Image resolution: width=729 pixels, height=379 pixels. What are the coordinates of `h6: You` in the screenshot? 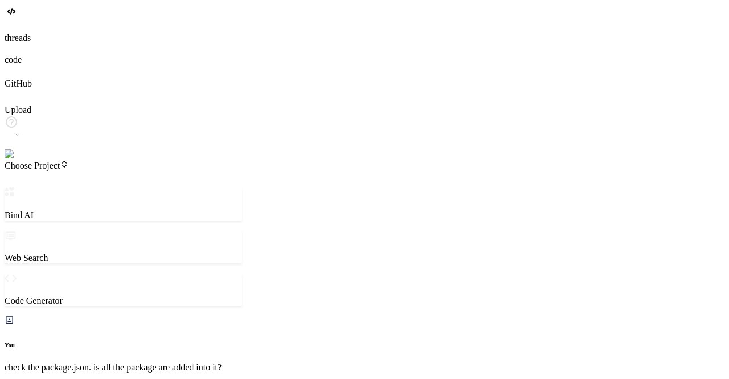 It's located at (123, 345).